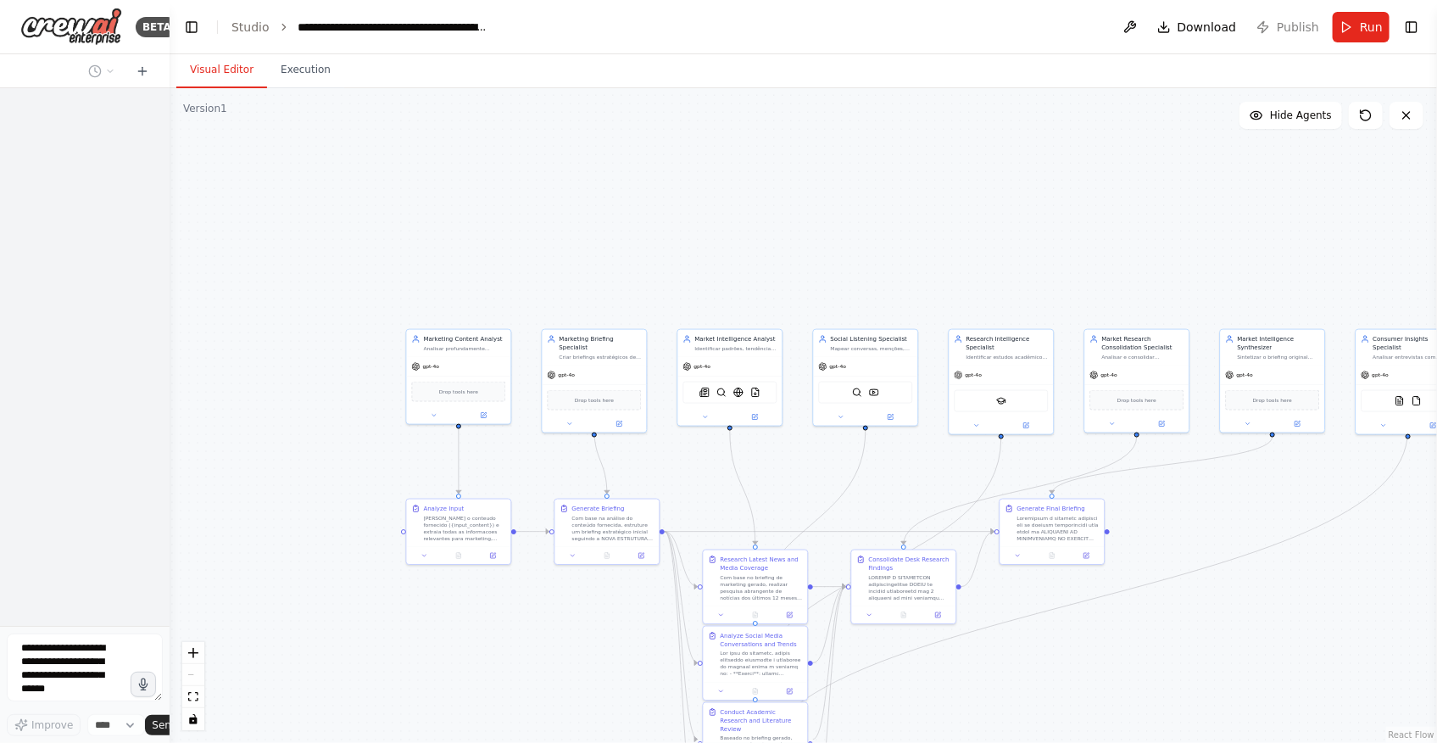  What do you see at coordinates (829, 532) in the screenshot?
I see `g: Edge from 5ae63966-000f-4631-a5a5-4832340be5fa to 3ea4c75e-c76d-475b-bc6c-6a9ff6146536` at bounding box center [829, 532].